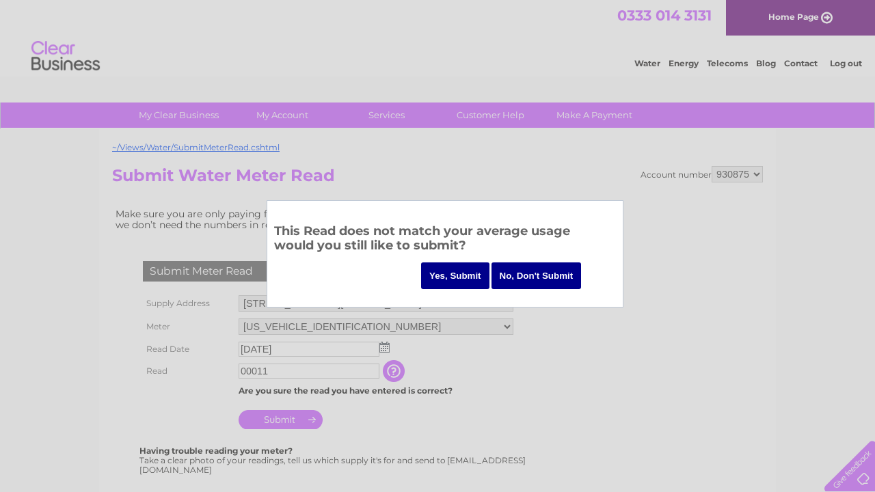  Describe the element at coordinates (683, 63) in the screenshot. I see `a: Energy` at that location.